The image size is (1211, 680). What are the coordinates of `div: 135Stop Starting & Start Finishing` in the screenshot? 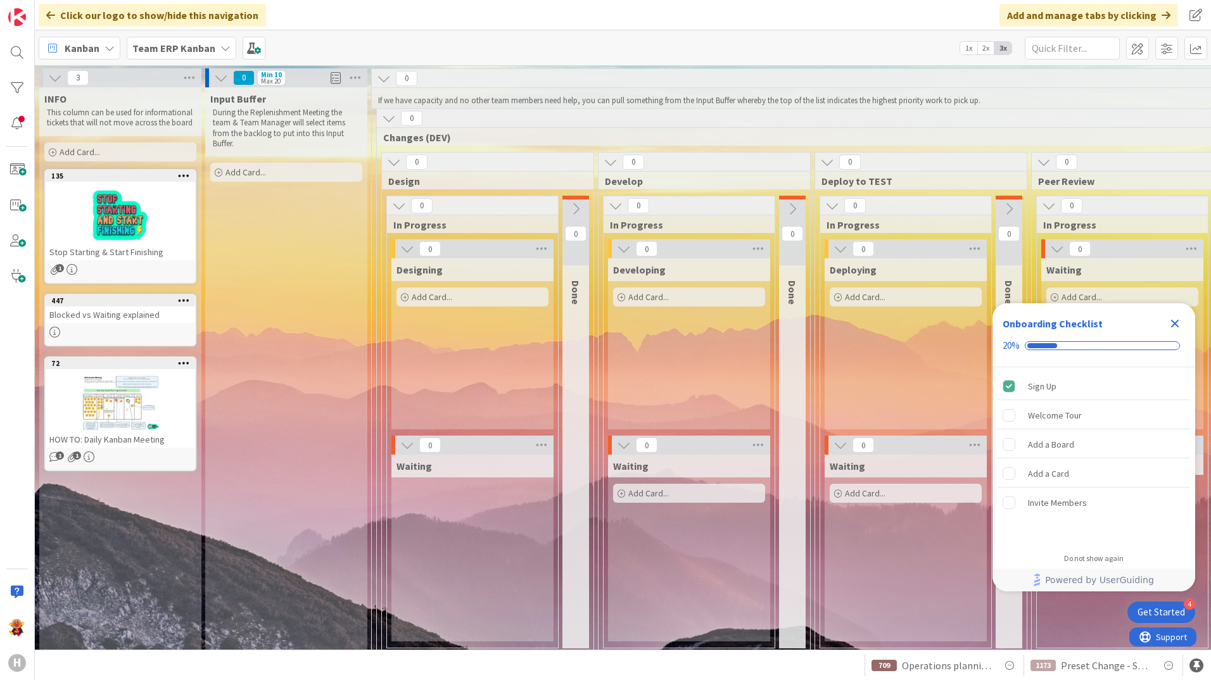 It's located at (120, 215).